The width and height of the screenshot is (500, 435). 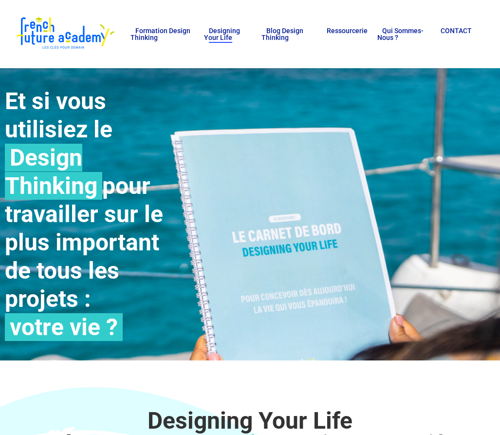 What do you see at coordinates (456, 31) in the screenshot?
I see `span: CONTACT` at bounding box center [456, 31].